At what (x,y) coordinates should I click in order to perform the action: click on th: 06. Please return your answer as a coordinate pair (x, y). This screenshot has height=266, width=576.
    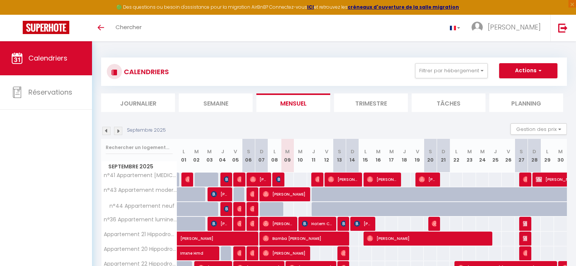
    Looking at the image, I should click on (248, 156).